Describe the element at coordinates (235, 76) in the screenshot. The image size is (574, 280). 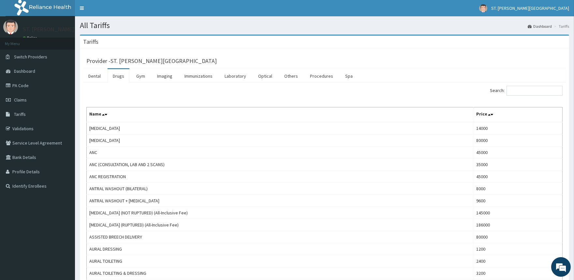
I see `a: Laboratory` at that location.